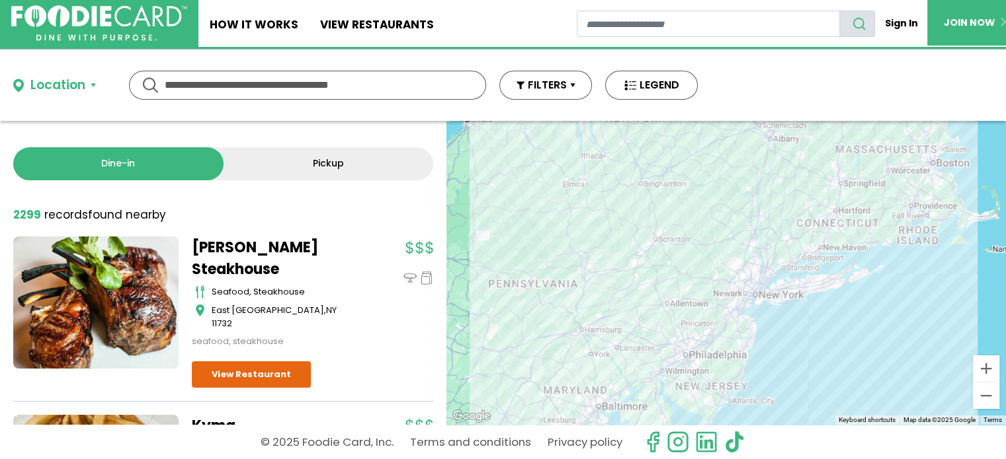 Image resolution: width=1006 pixels, height=459 pixels. What do you see at coordinates (118, 164) in the screenshot?
I see `a: Dine-in` at bounding box center [118, 164].